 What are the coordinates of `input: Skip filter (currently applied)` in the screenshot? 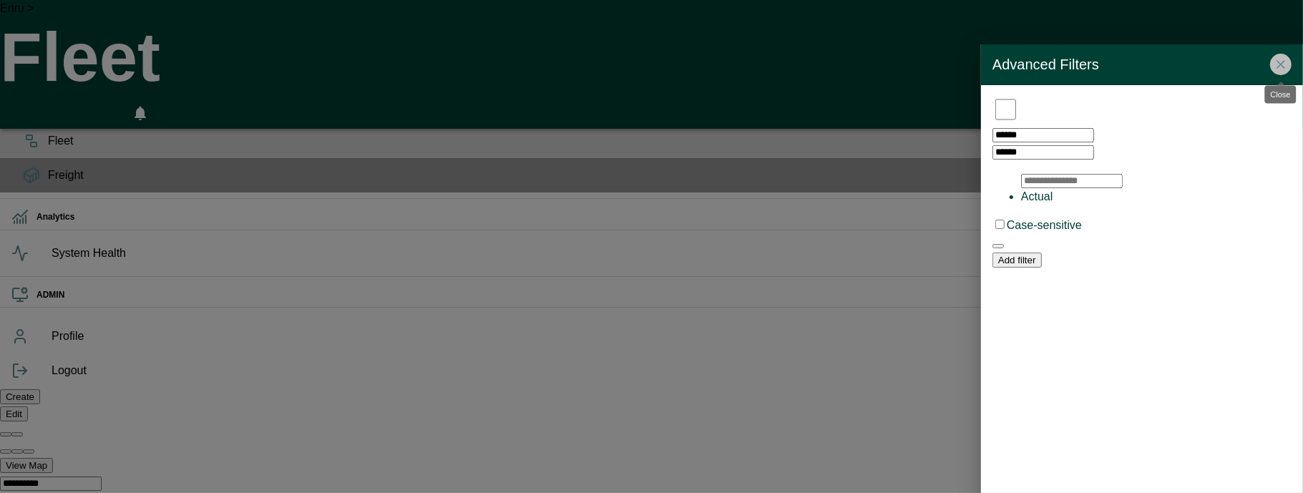 It's located at (1006, 109).